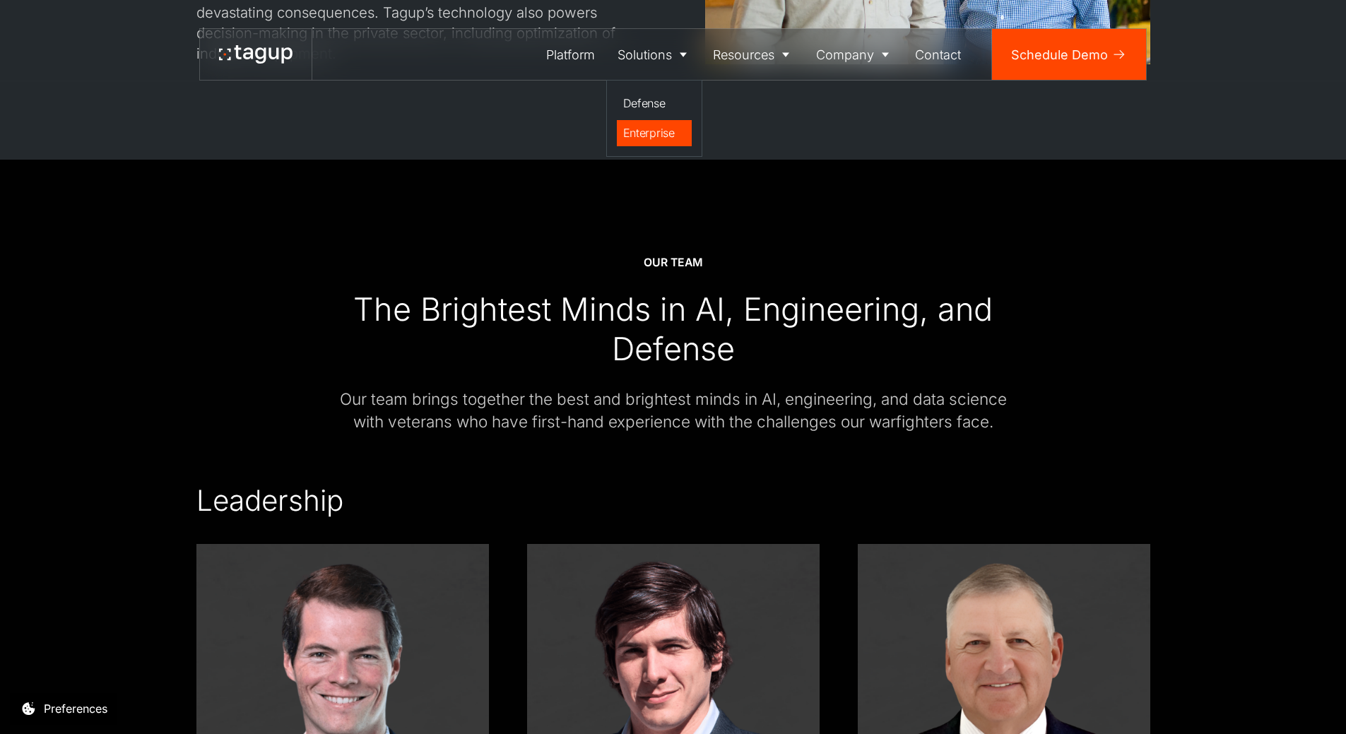 This screenshot has width=1346, height=734. What do you see at coordinates (654, 118) in the screenshot?
I see `nav: Solutions` at bounding box center [654, 118].